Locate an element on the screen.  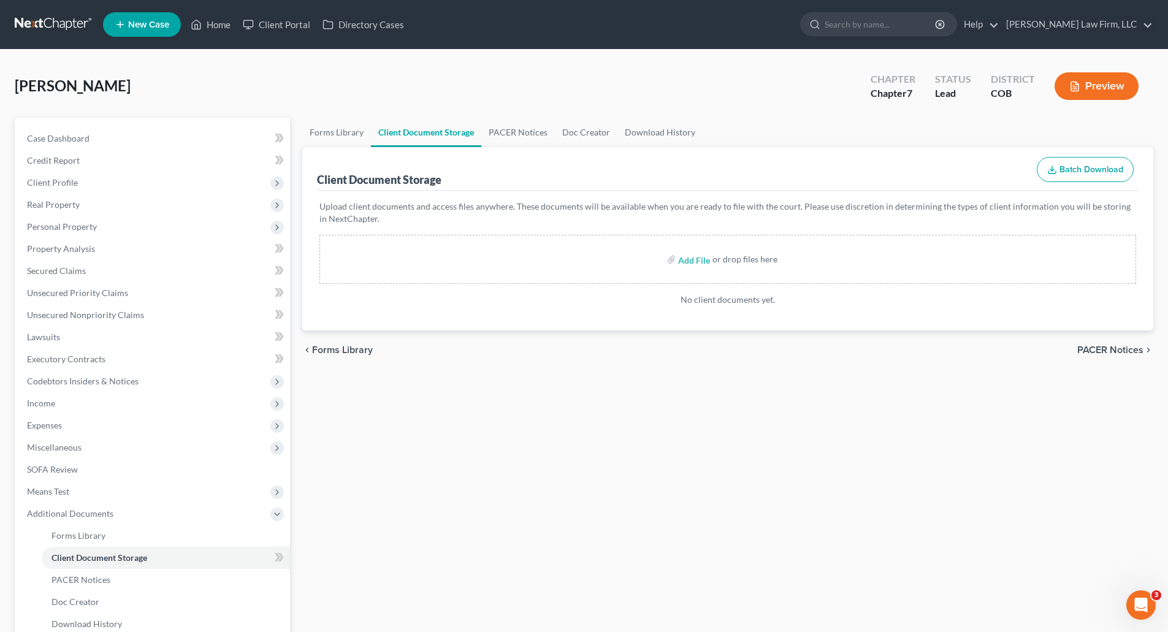
span: Client Profile is located at coordinates (52, 182).